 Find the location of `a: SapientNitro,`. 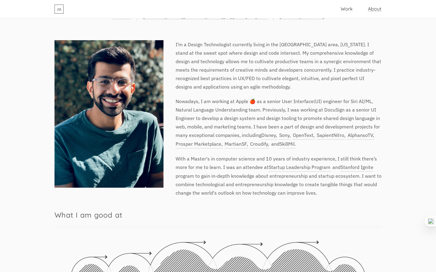

a: SapientNitro, is located at coordinates (331, 135).